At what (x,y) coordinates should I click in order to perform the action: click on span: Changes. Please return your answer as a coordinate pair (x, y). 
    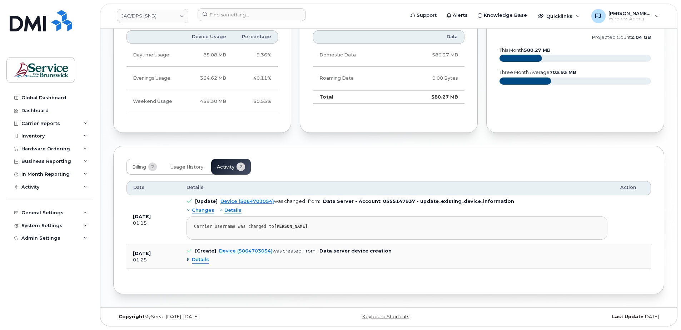
    Looking at the image, I should click on (203, 211).